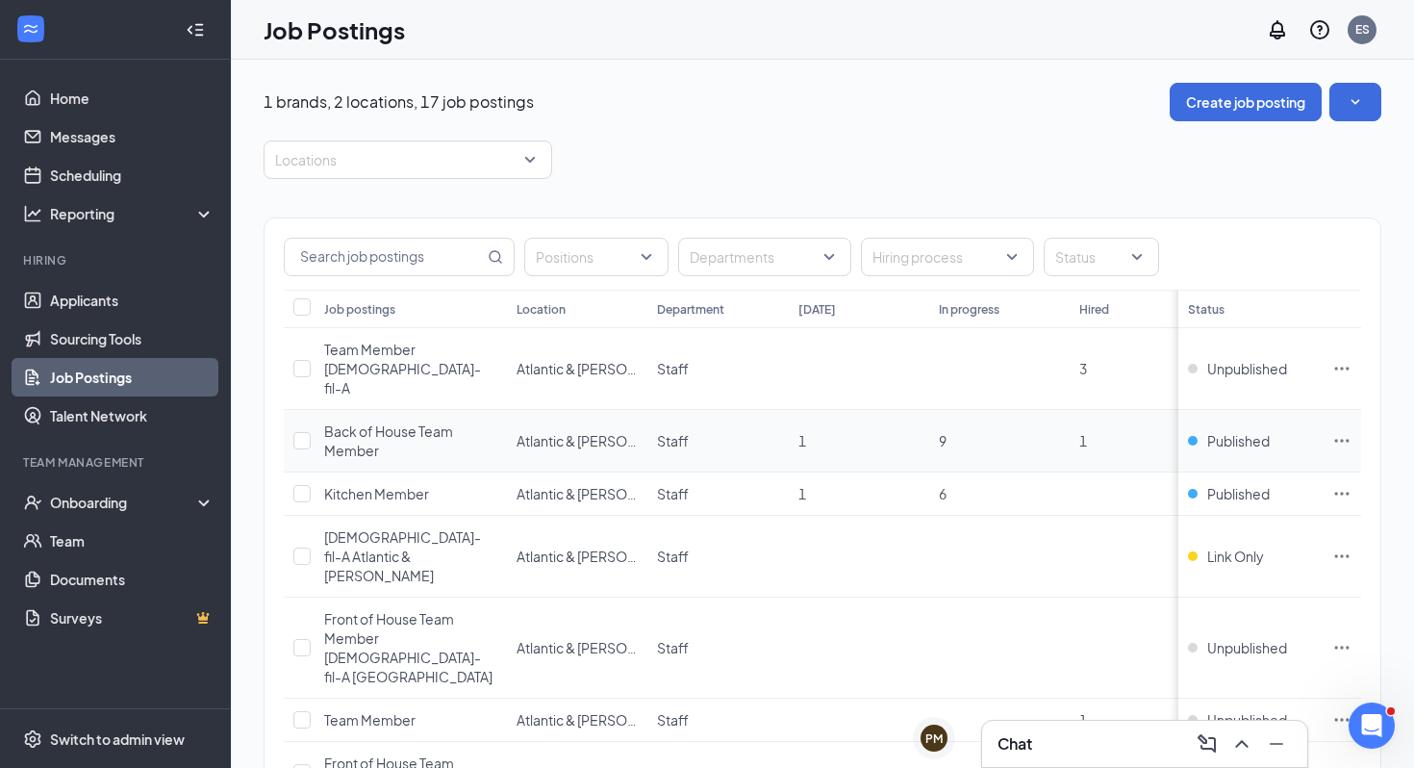 This screenshot has width=1414, height=768. Describe the element at coordinates (116, 462) in the screenshot. I see `div: Team Management` at that location.